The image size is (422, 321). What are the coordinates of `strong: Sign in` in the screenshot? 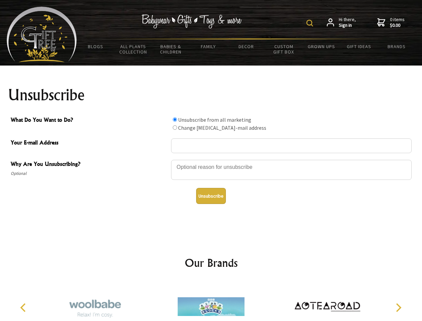 It's located at (347, 25).